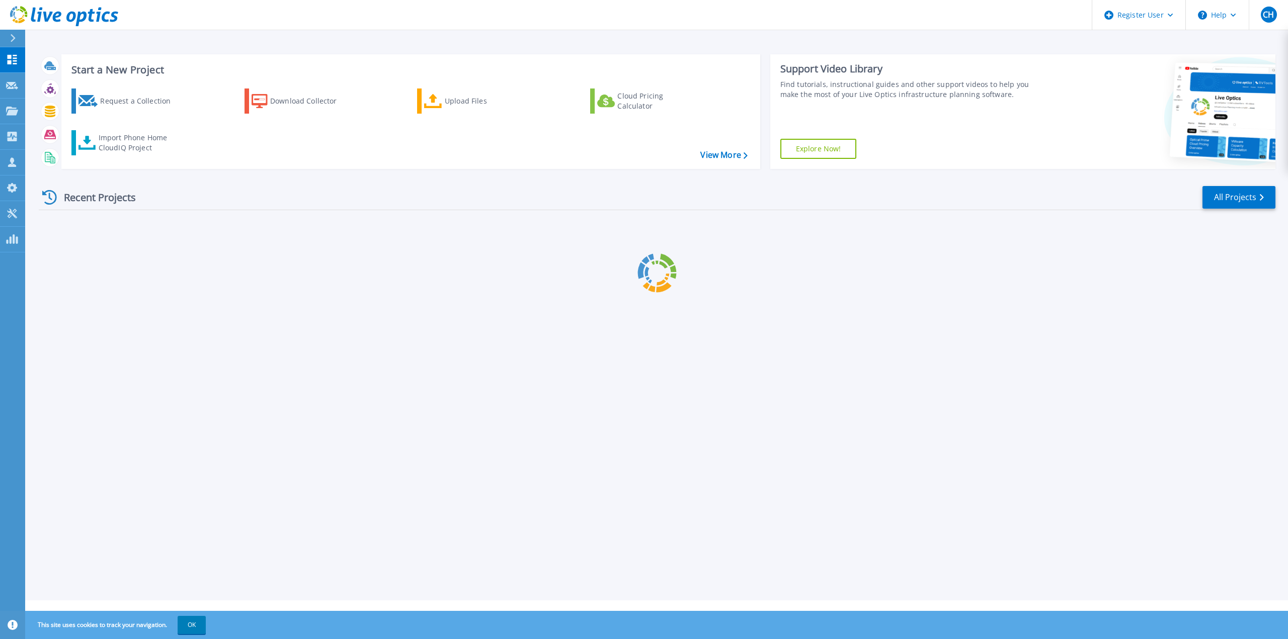 This screenshot has height=639, width=1288. Describe the element at coordinates (94, 197) in the screenshot. I see `div: Recent Projects` at that location.